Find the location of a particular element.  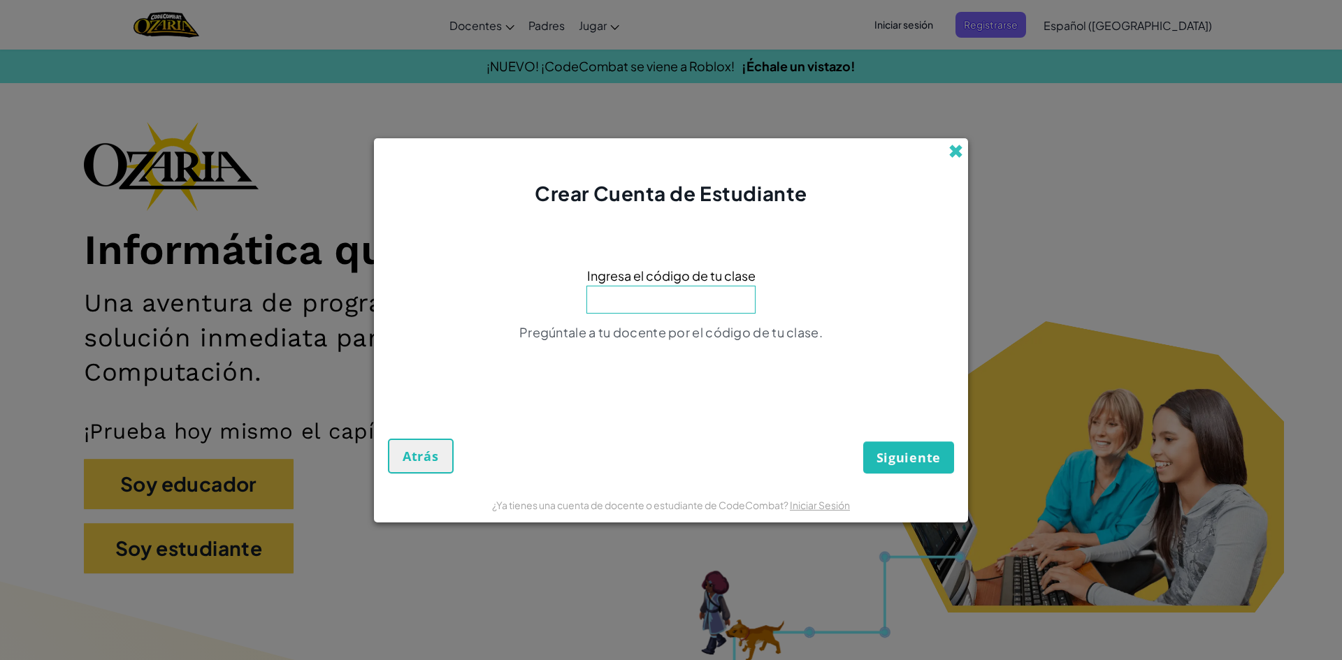

span: Siguiente is located at coordinates (908, 458).